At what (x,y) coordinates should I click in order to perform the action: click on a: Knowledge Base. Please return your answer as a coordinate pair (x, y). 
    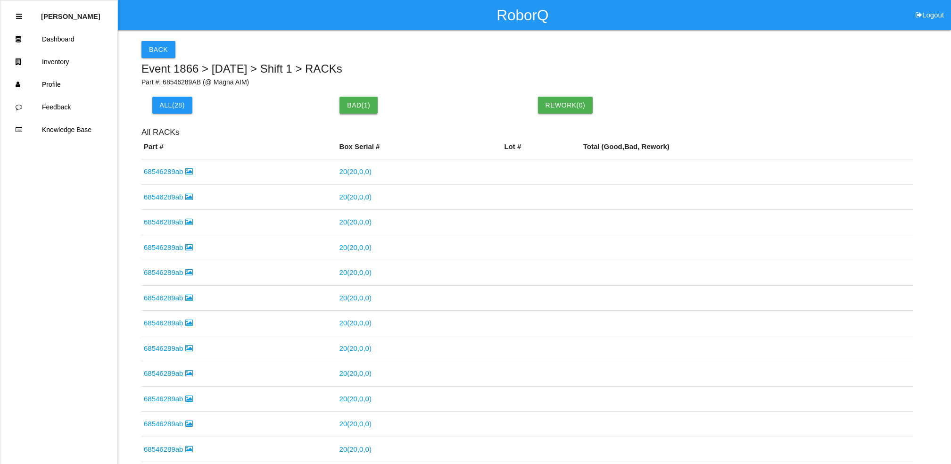
    Looking at the image, I should click on (59, 130).